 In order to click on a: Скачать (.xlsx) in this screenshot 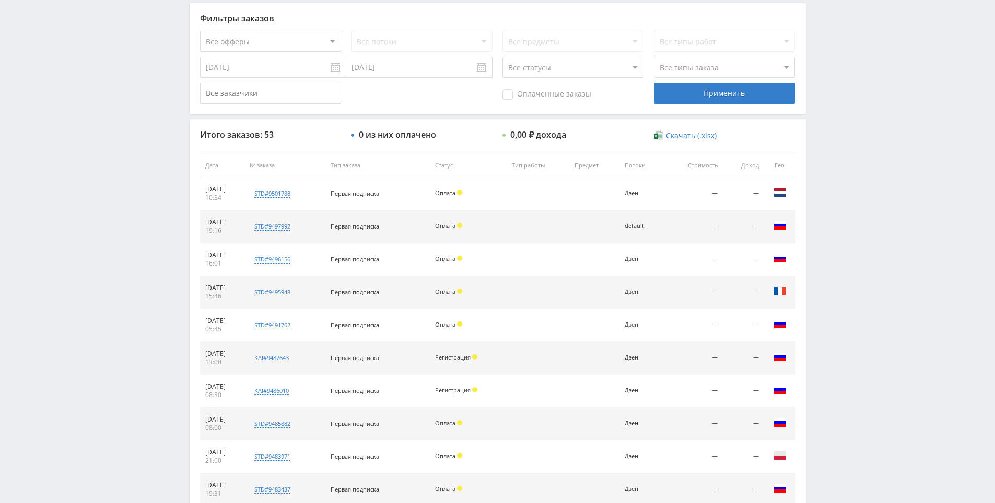, I will do `click(685, 136)`.